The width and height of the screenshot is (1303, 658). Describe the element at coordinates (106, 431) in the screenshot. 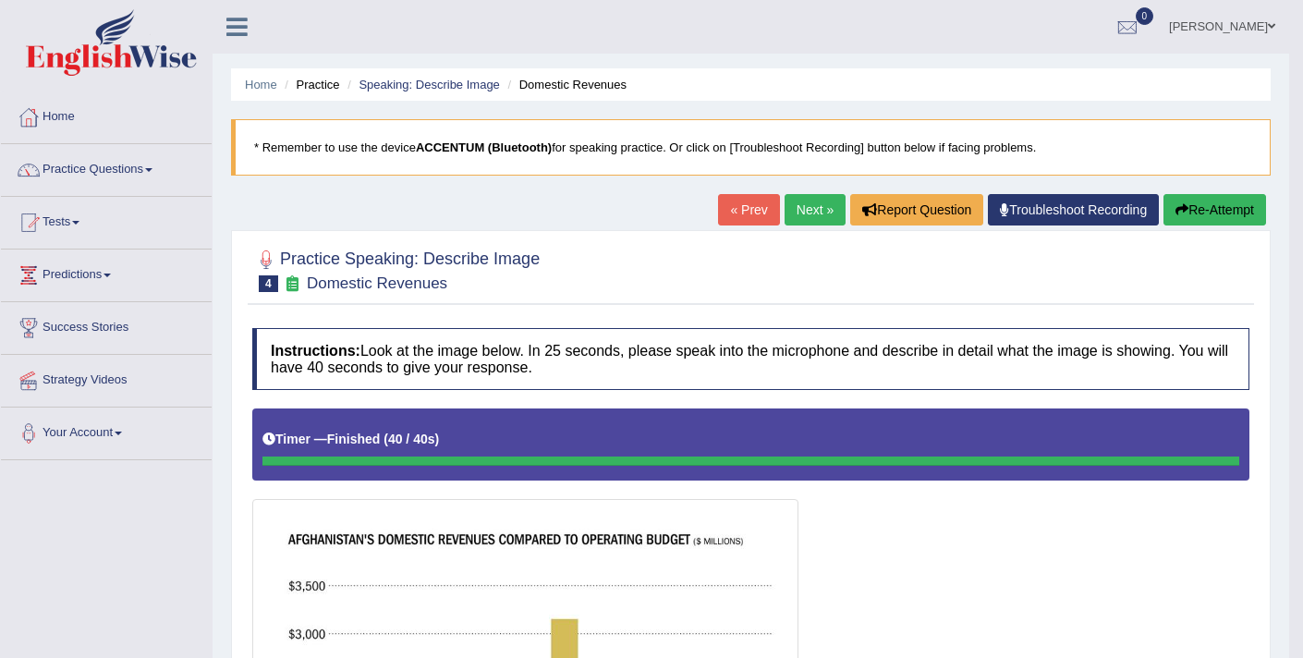

I see `a: Your Account` at that location.